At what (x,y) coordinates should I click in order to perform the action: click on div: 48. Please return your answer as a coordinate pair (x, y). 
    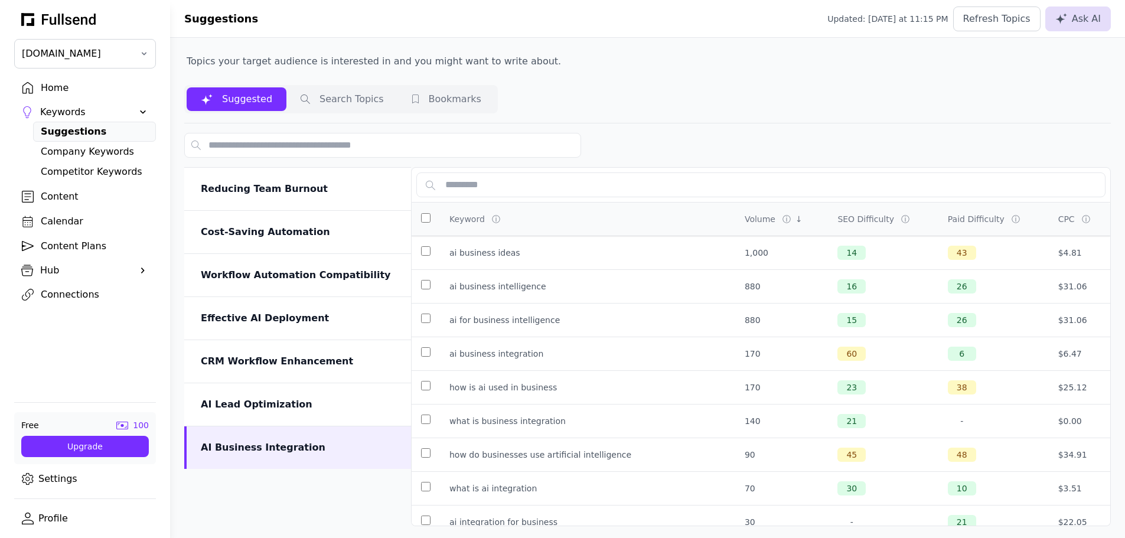
    Looking at the image, I should click on (962, 455).